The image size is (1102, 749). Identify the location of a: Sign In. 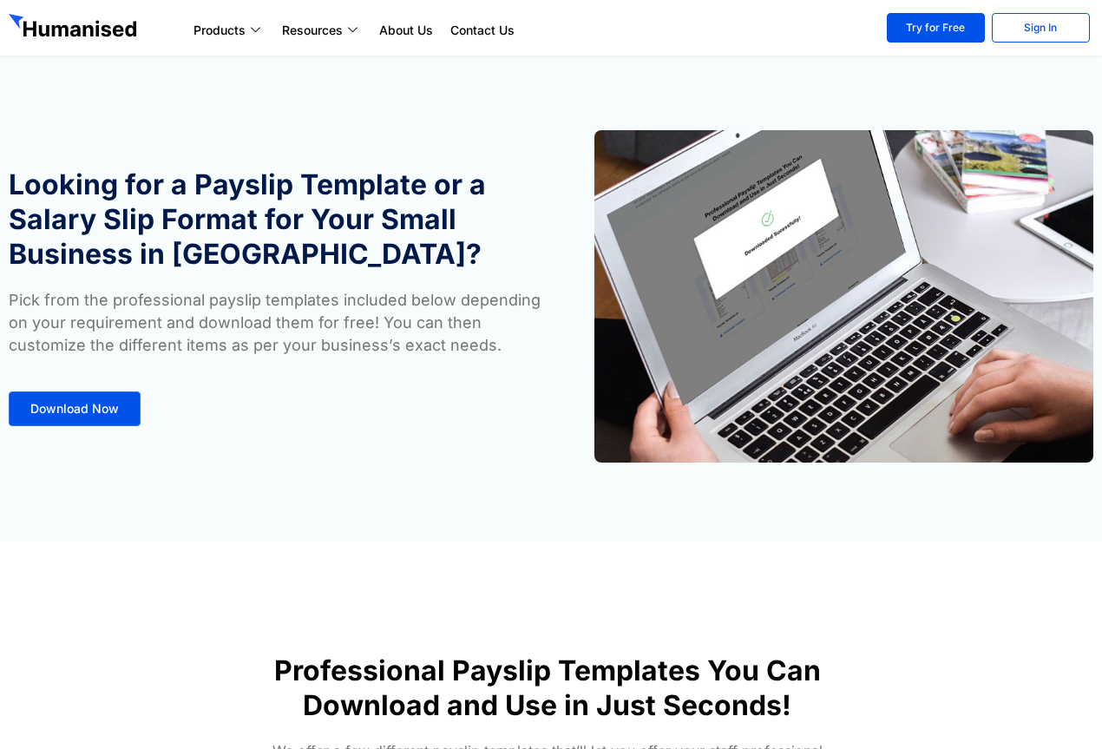
(1040, 28).